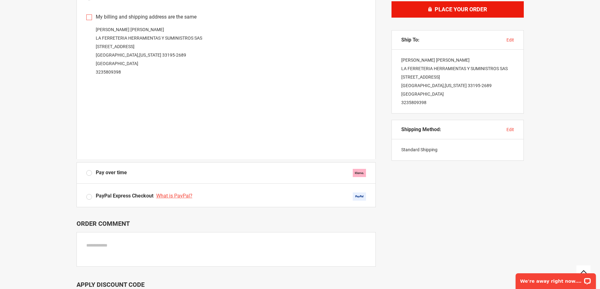  Describe the element at coordinates (359, 173) in the screenshot. I see `img: klarna.svg` at that location.